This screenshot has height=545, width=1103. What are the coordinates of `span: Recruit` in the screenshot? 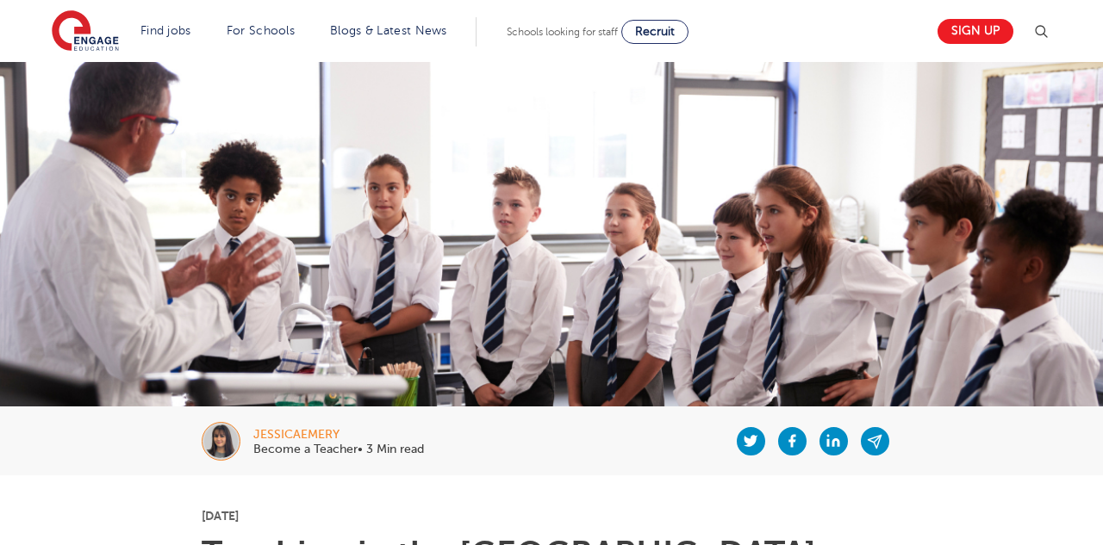 It's located at (655, 31).